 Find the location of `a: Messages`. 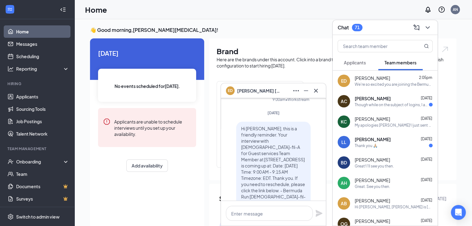

a: Messages is located at coordinates (42, 44).